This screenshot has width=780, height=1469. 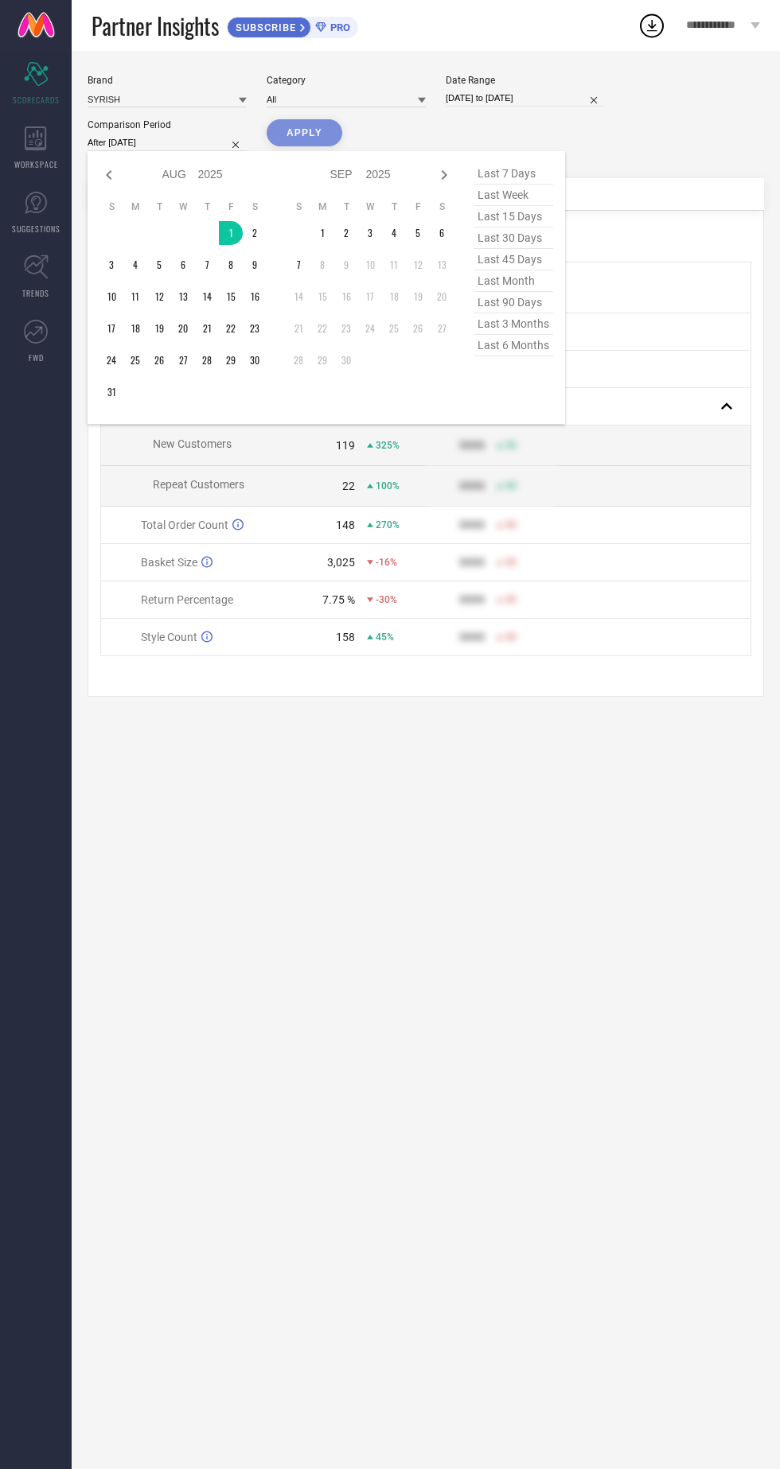 I want to click on td: Tue Sep 30 2025, so click(x=346, y=360).